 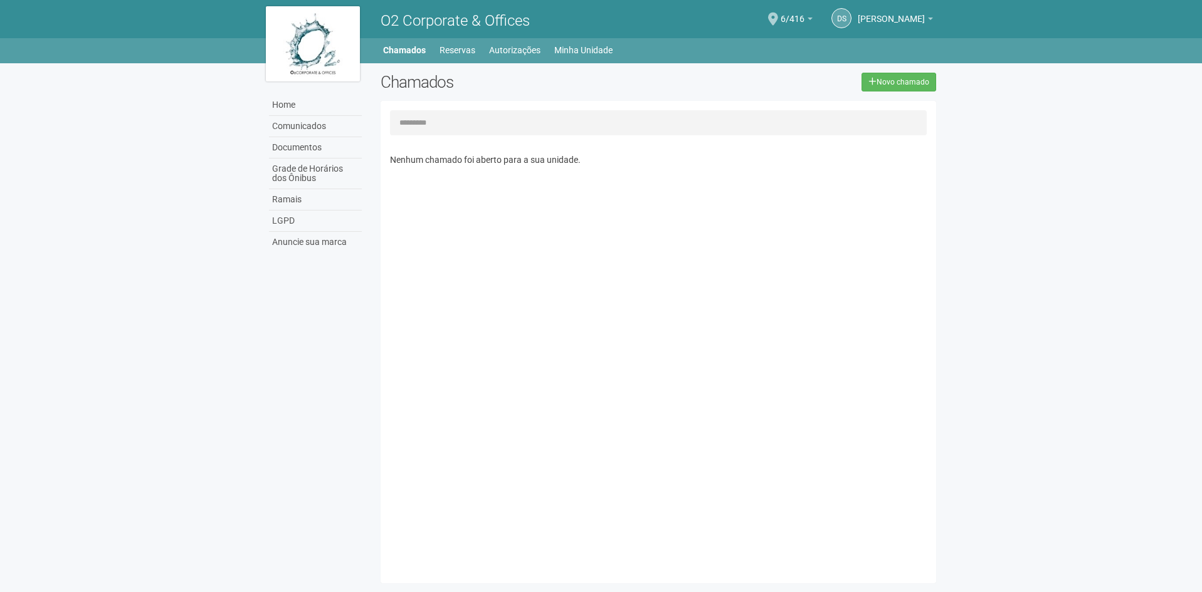 I want to click on a: Ramais, so click(x=315, y=200).